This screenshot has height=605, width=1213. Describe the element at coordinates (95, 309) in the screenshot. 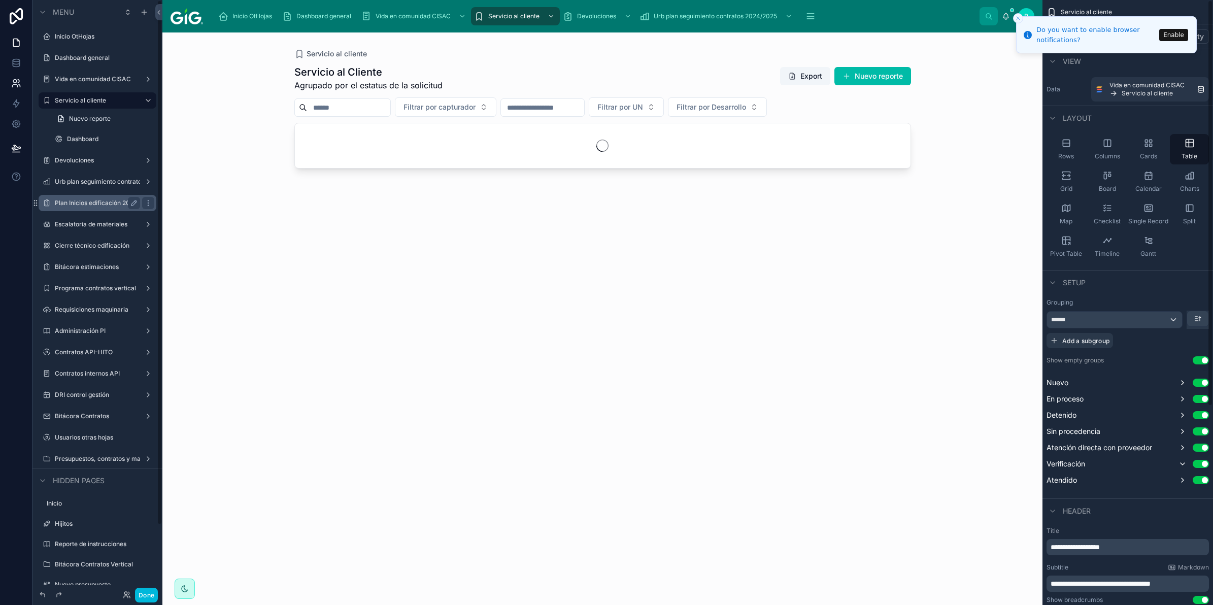

I see `a: Requisiciones maquinaria` at that location.